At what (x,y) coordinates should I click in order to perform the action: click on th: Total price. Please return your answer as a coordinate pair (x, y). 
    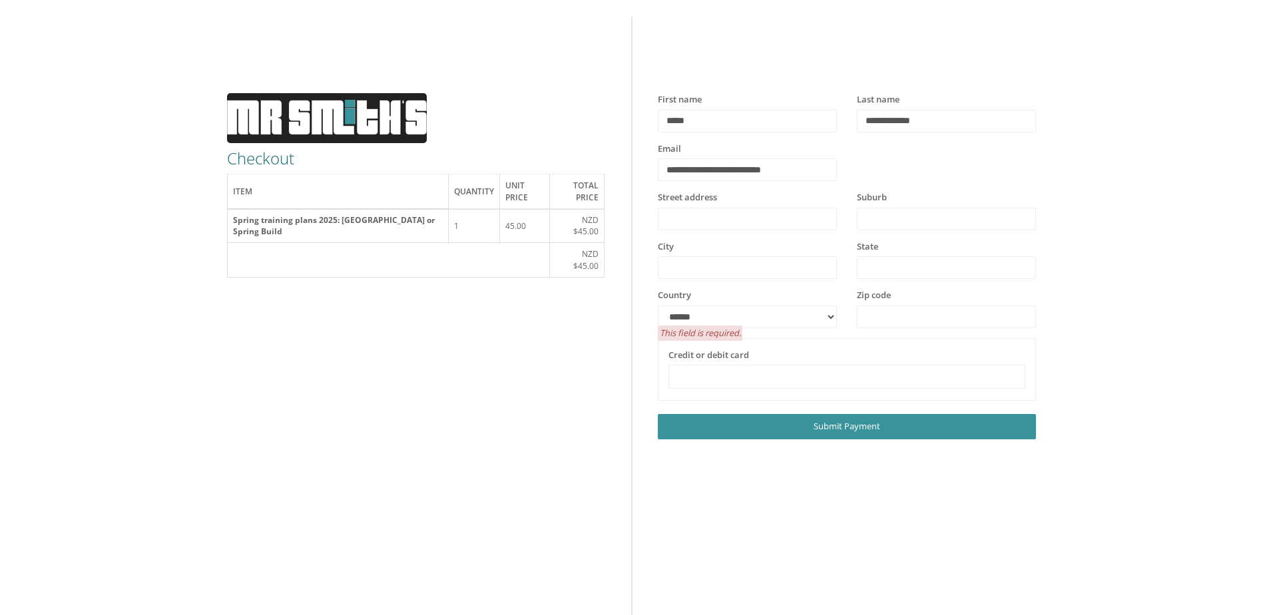
    Looking at the image, I should click on (577, 192).